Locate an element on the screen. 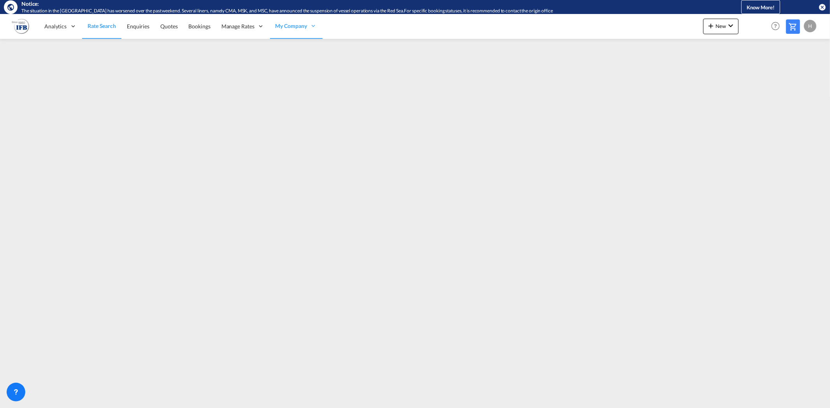 The height and width of the screenshot is (408, 830). span: Bookings is located at coordinates (200, 26).